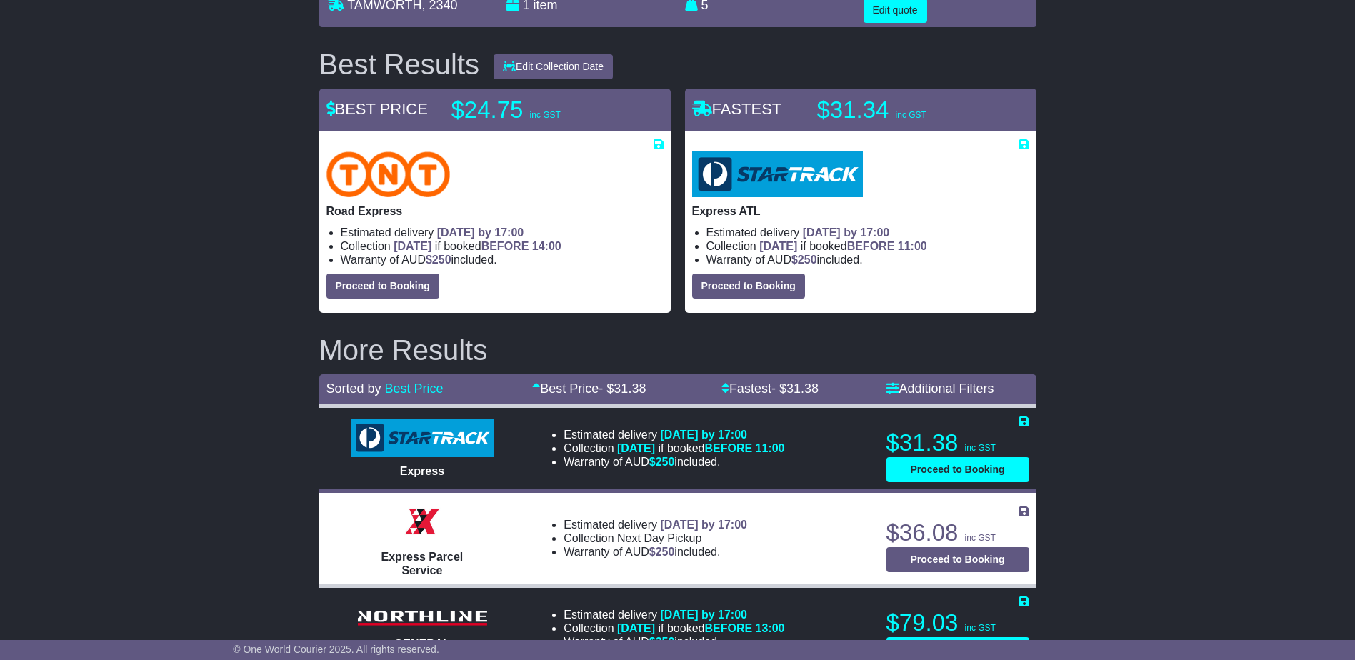  I want to click on a: Additional Filters, so click(940, 388).